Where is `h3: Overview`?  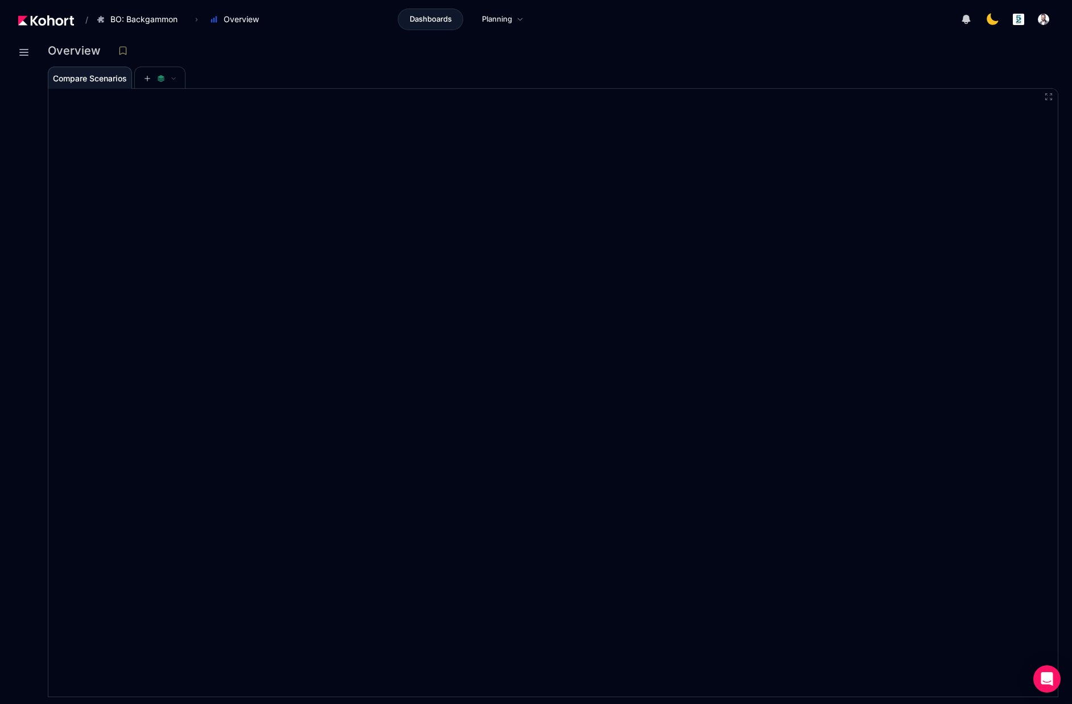 h3: Overview is located at coordinates (77, 51).